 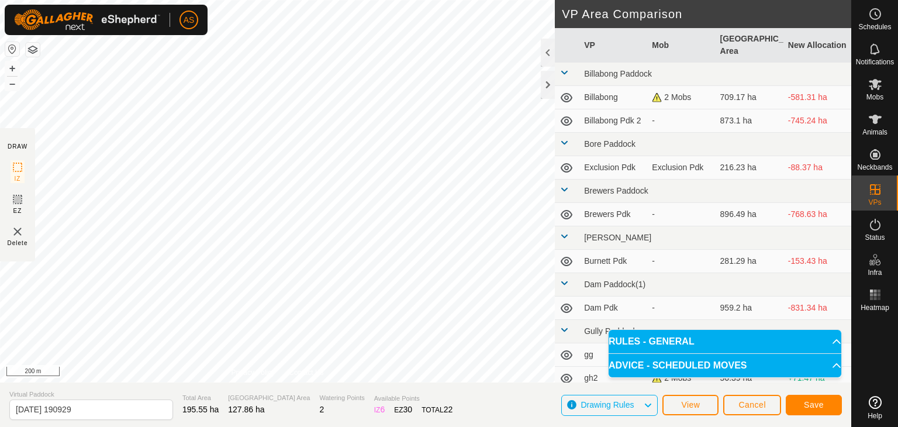 I want to click on span: Notifications, so click(x=875, y=62).